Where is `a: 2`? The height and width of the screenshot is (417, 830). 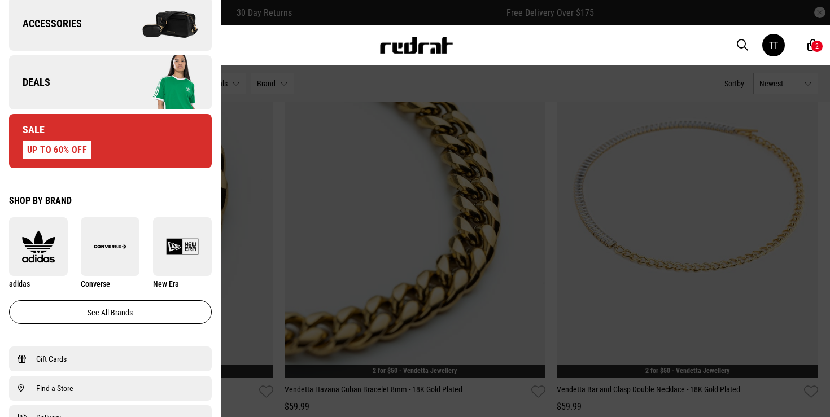 a: 2 is located at coordinates (812, 45).